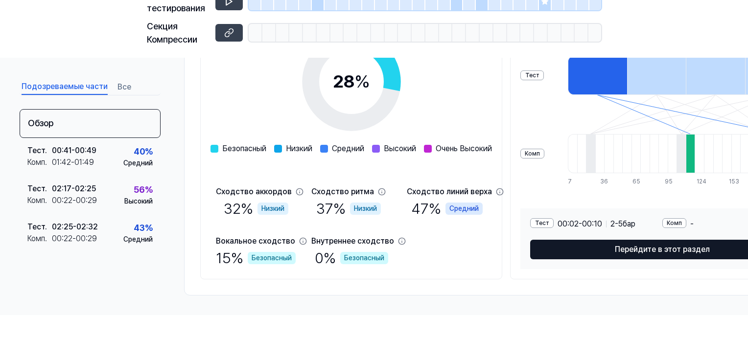  Describe the element at coordinates (143, 228) in the screenshot. I see `div: 43 %` at that location.